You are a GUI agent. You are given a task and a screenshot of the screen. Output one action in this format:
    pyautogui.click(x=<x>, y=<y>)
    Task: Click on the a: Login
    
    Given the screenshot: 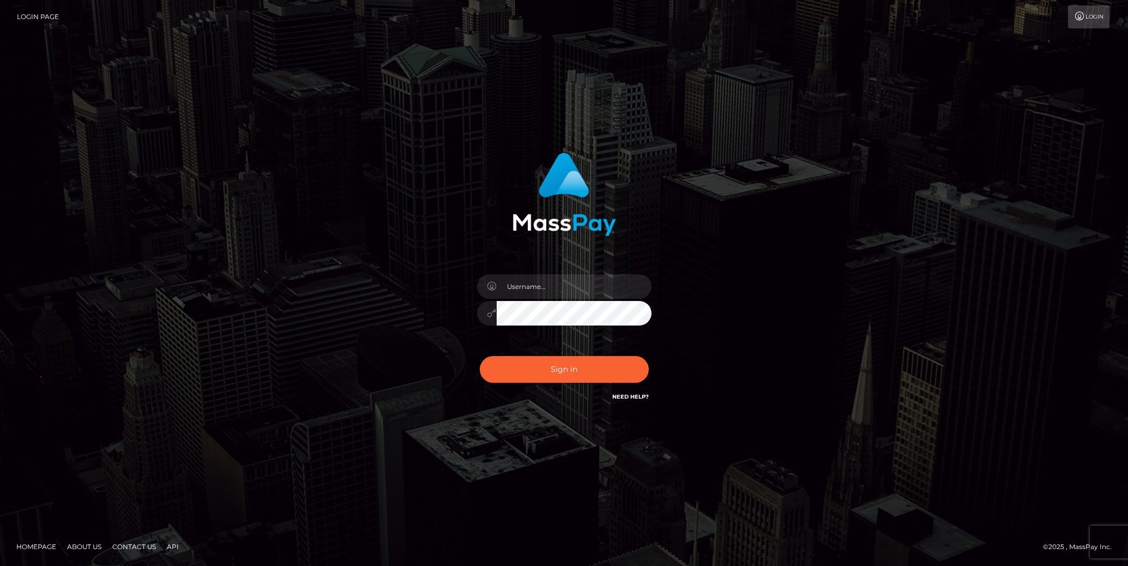 What is the action you would take?
    pyautogui.click(x=1089, y=17)
    